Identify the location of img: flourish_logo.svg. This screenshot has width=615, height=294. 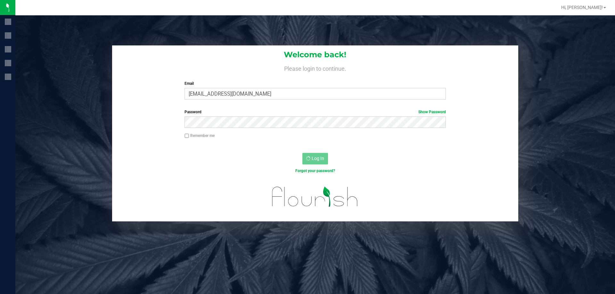
(315, 197).